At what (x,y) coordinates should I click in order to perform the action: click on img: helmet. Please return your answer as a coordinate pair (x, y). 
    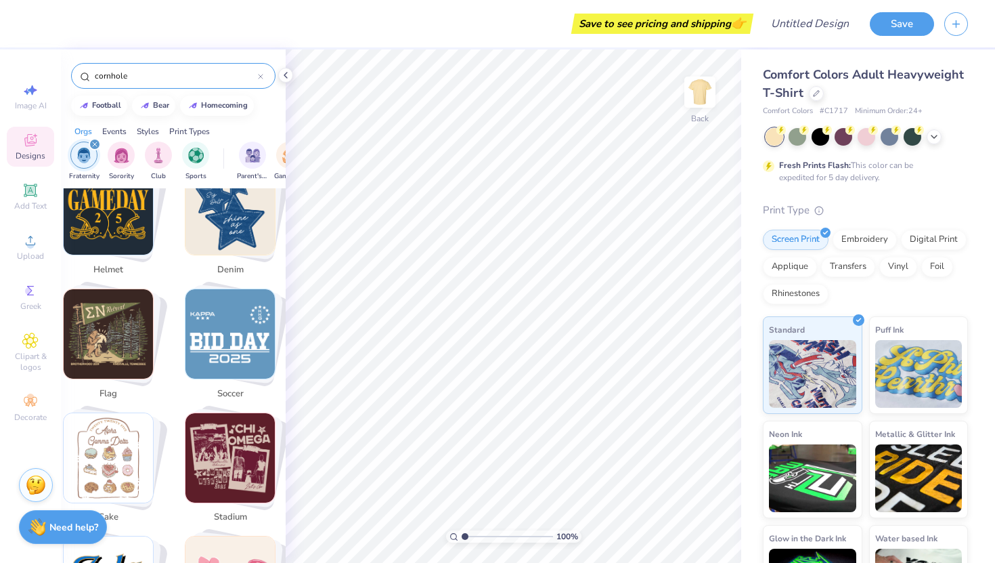
    Looking at the image, I should click on (108, 210).